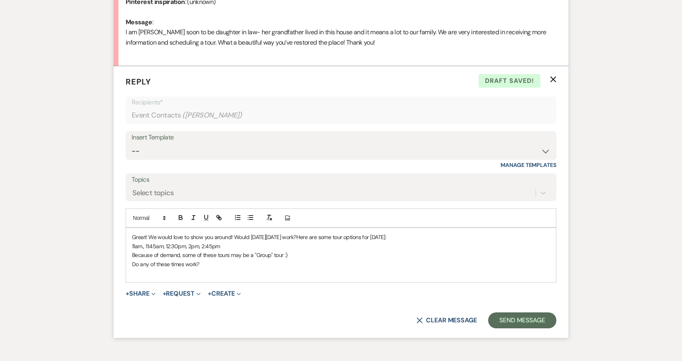 Image resolution: width=682 pixels, height=361 pixels. Describe the element at coordinates (447, 321) in the screenshot. I see `button: Clear message` at that location.